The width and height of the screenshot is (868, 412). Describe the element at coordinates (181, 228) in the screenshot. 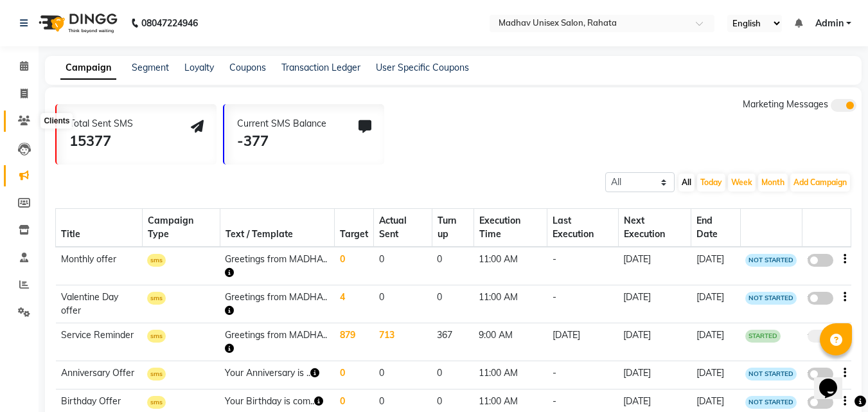

I see `th: Campaign Type` at that location.